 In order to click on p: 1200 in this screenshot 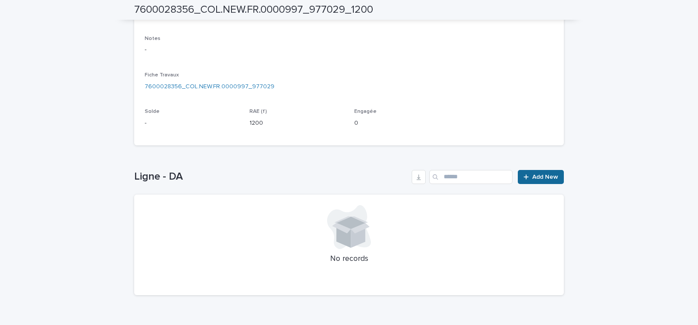, I will do `click(296, 123)`.